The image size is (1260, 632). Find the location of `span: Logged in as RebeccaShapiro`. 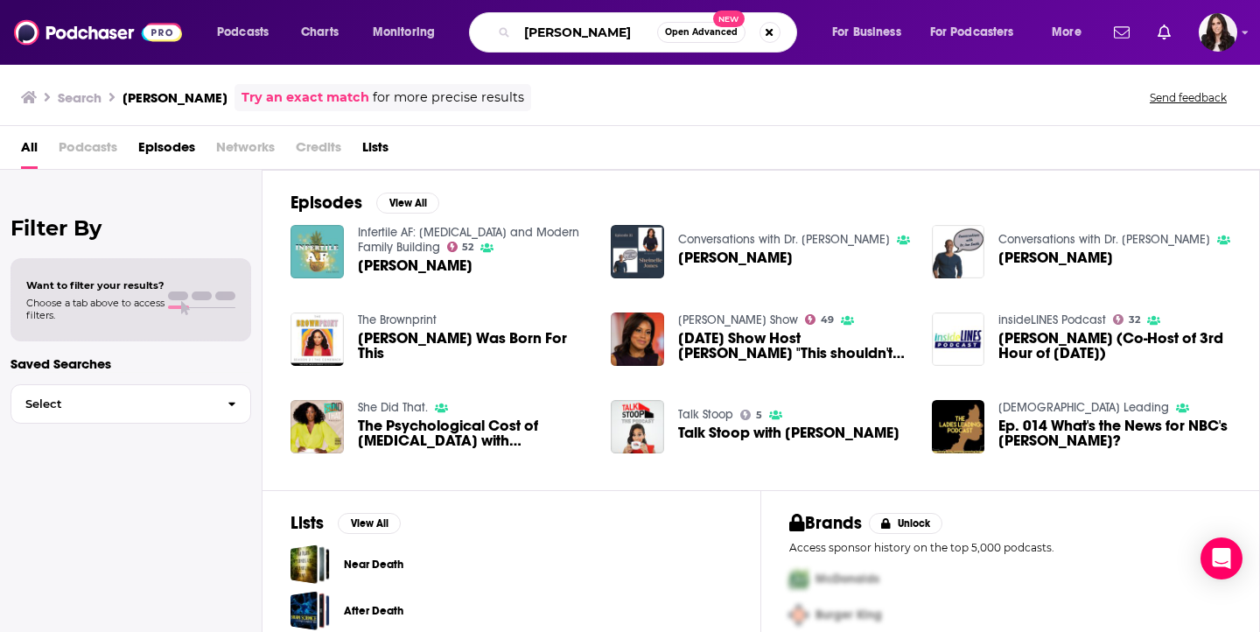

span: Logged in as RebeccaShapiro is located at coordinates (1218, 32).